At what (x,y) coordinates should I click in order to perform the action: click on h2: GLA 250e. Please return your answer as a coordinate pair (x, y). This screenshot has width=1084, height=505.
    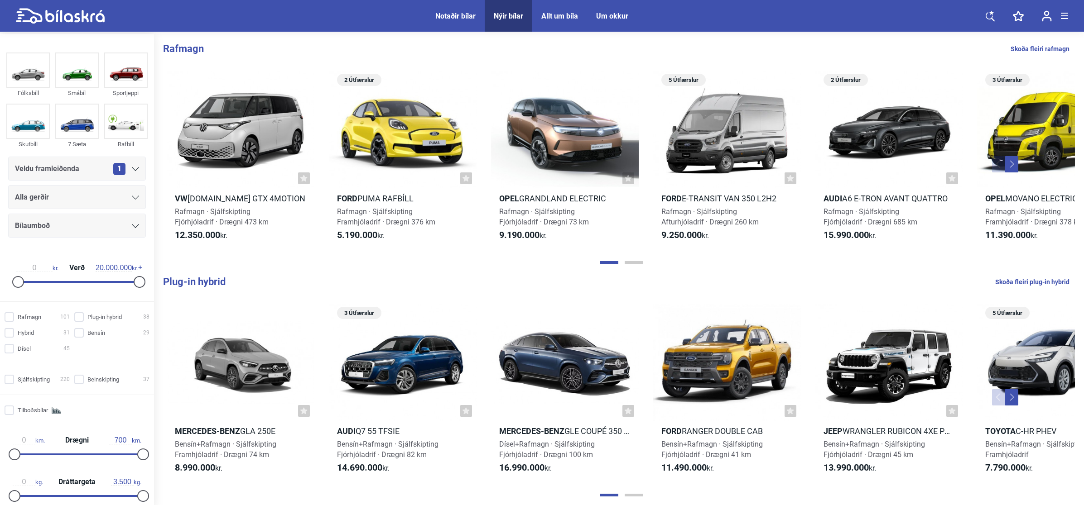
    Looking at the image, I should click on (240, 431).